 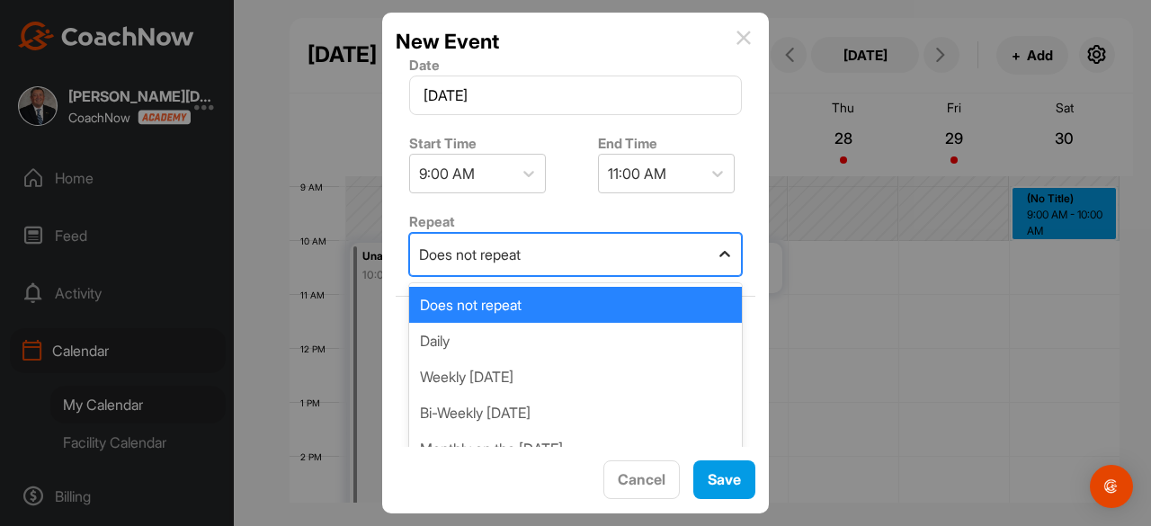 I want to click on label: Date, so click(x=424, y=65).